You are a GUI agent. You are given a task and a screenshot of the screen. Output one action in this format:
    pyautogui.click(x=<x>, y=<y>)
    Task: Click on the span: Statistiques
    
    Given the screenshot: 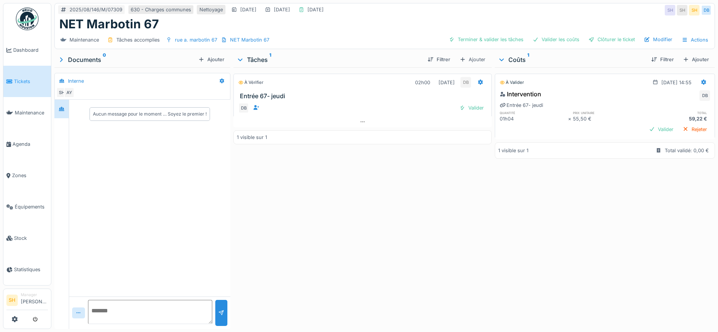 What is the action you would take?
    pyautogui.click(x=31, y=269)
    